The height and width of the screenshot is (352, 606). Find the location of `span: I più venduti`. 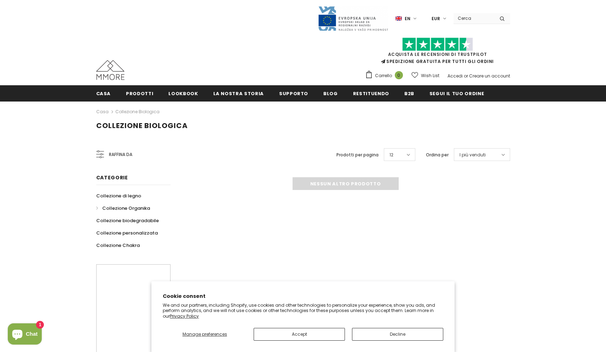

span: I più venduti is located at coordinates (473, 155).